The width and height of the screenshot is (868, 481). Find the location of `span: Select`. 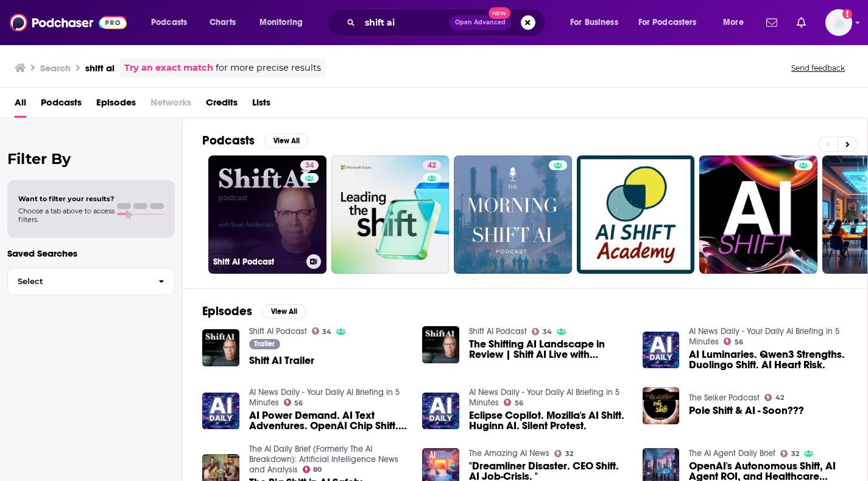

span: Select is located at coordinates (78, 281).